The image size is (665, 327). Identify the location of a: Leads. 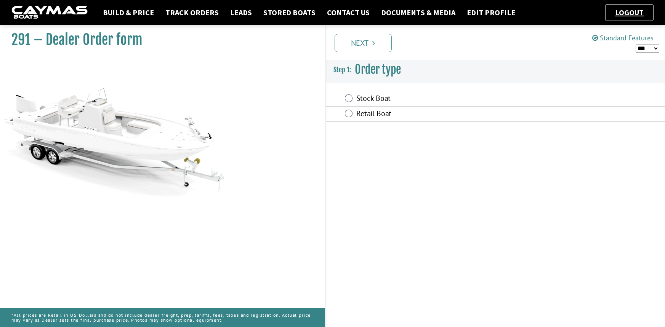
(241, 13).